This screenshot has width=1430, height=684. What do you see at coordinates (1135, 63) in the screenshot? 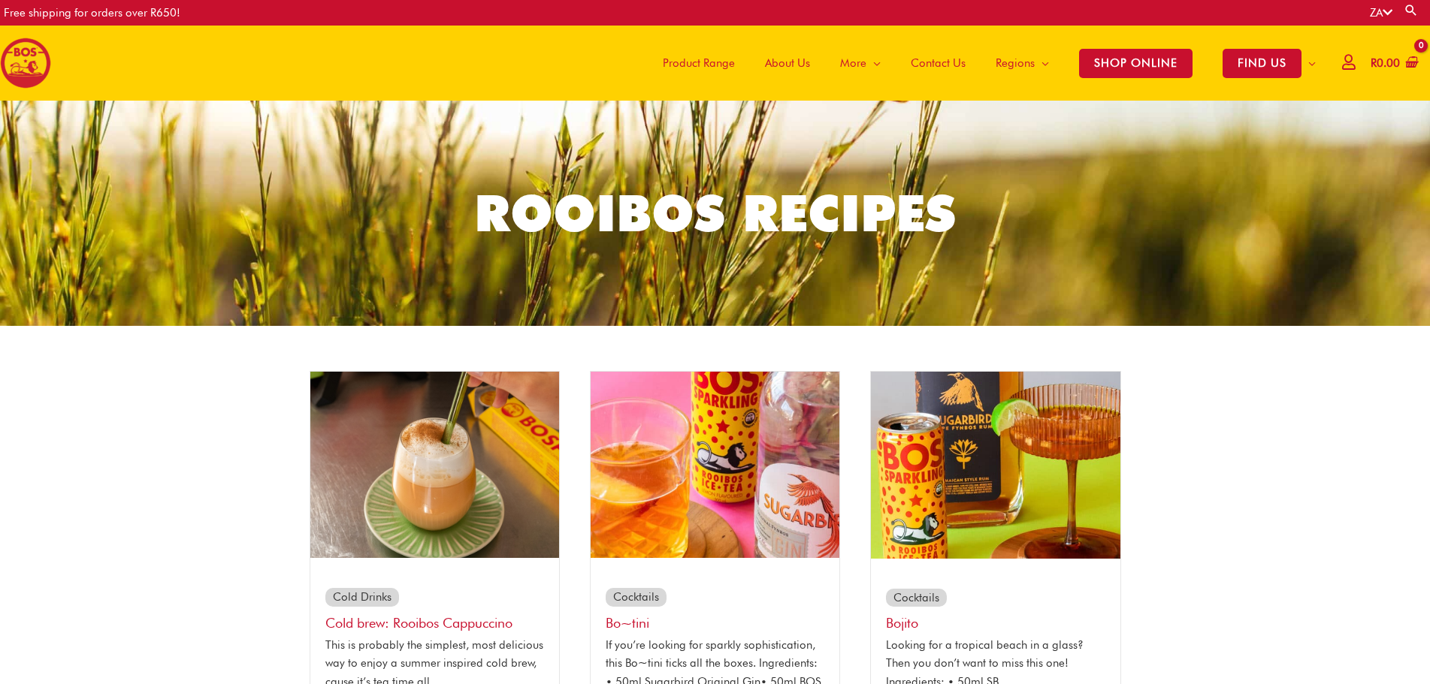
I see `a: SHOP ONLINE` at bounding box center [1135, 63].